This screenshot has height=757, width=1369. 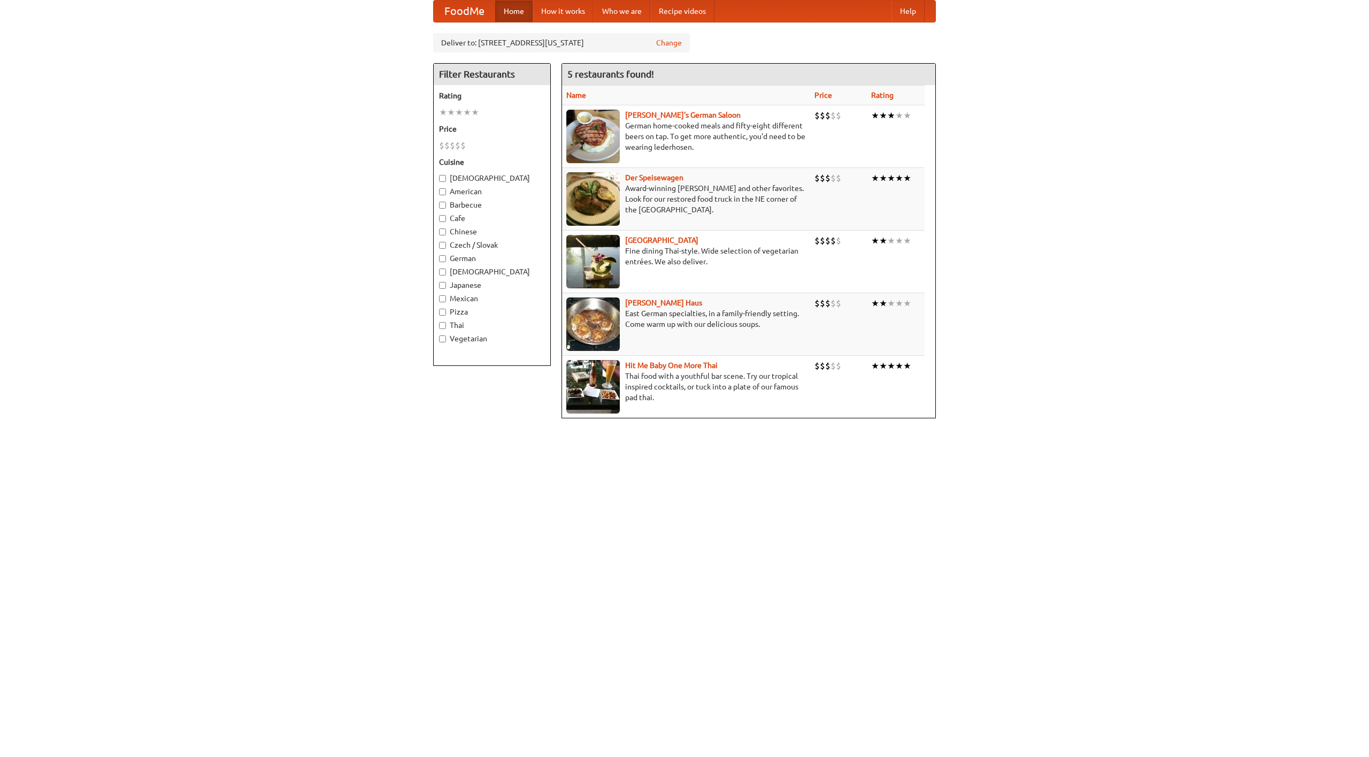 What do you see at coordinates (442, 258) in the screenshot?
I see `input: German` at bounding box center [442, 258].